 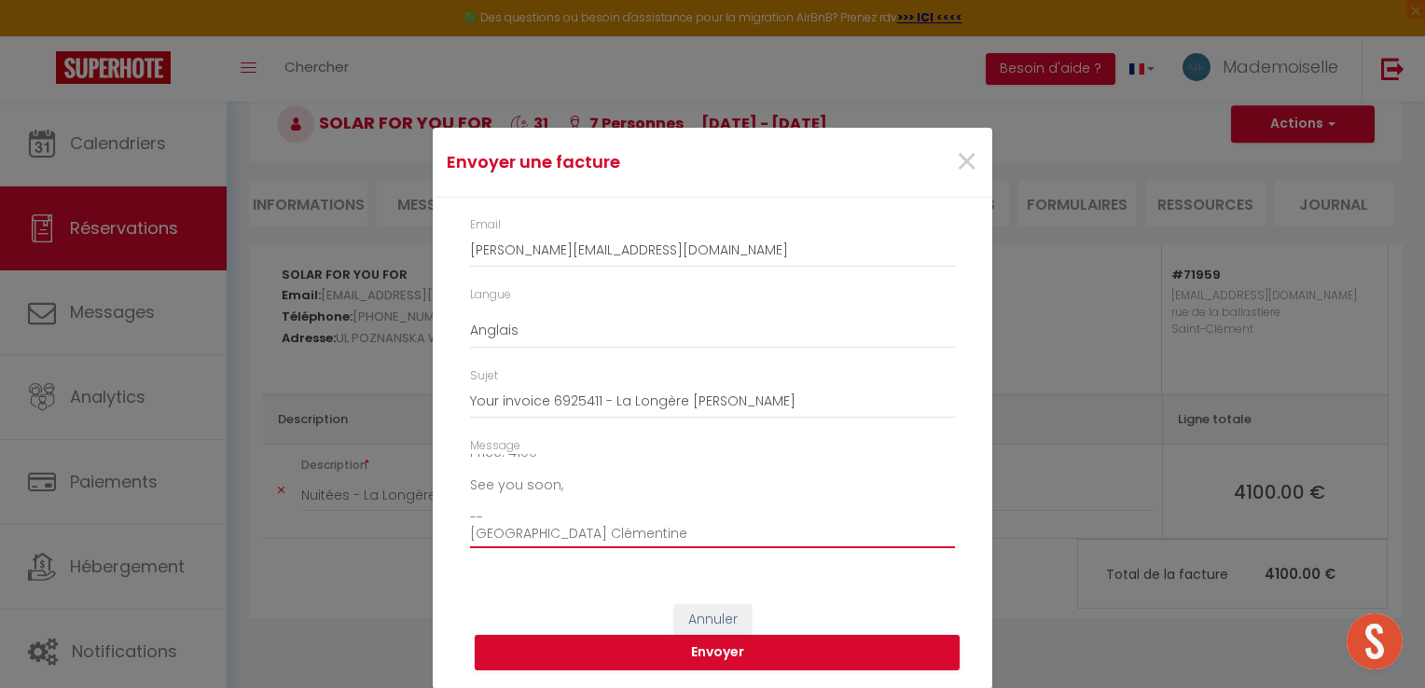 I want to click on label: Message, so click(x=495, y=446).